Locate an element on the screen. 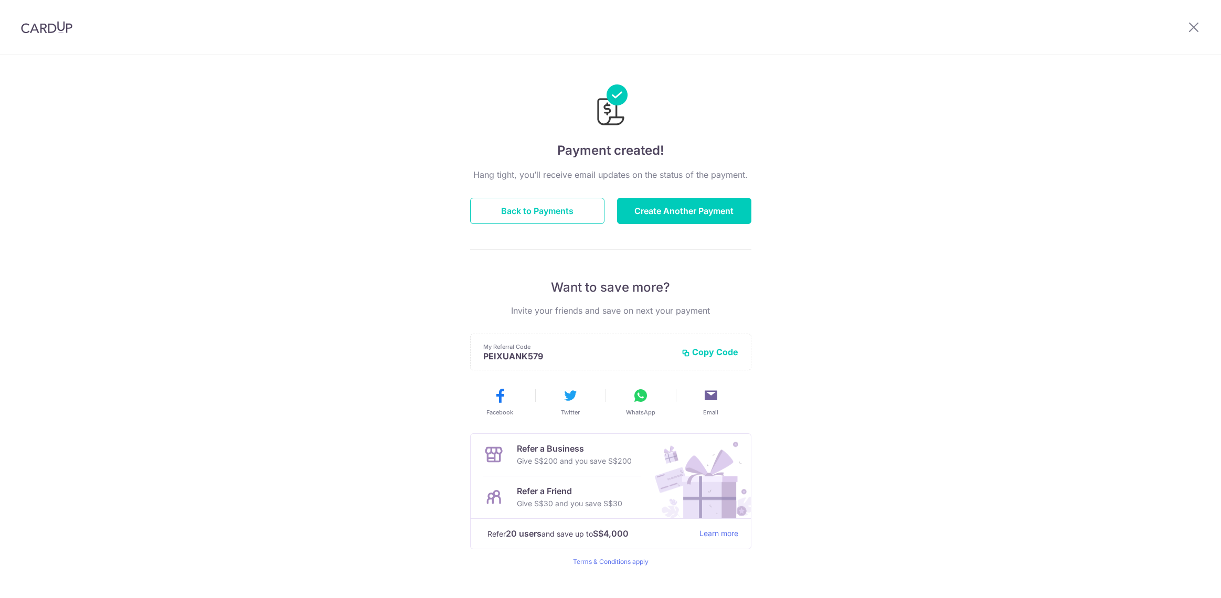  p: Refer a Friend is located at coordinates (569, 491).